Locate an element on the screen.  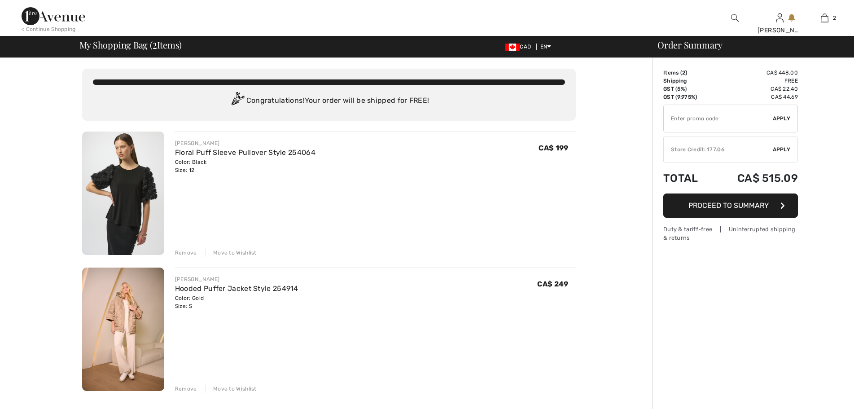
img: Floral Puff Sleeve Pullover Style 254064 is located at coordinates (123, 193).